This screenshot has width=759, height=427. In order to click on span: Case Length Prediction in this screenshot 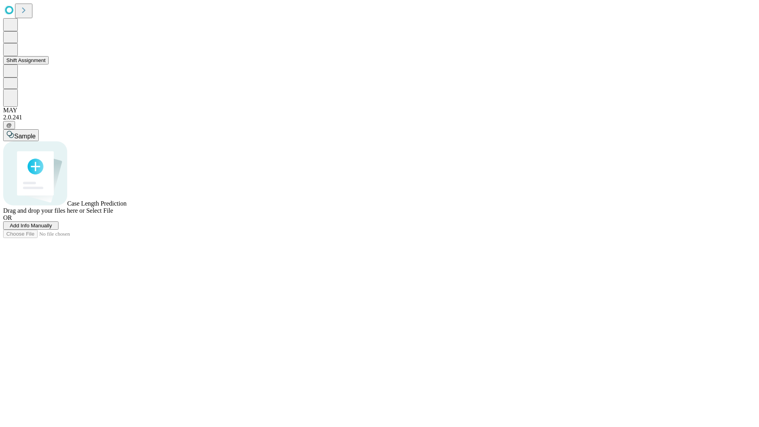, I will do `click(97, 203)`.